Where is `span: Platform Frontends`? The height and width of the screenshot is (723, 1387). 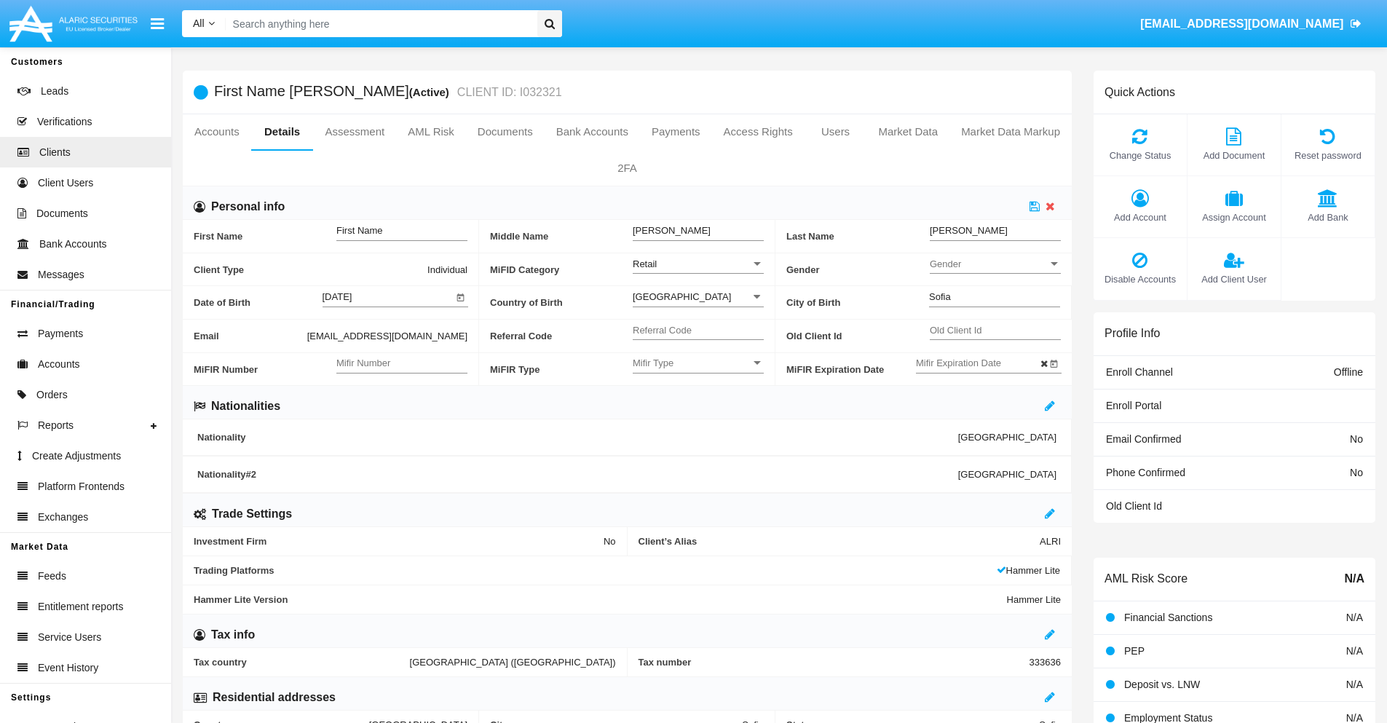 span: Platform Frontends is located at coordinates (81, 486).